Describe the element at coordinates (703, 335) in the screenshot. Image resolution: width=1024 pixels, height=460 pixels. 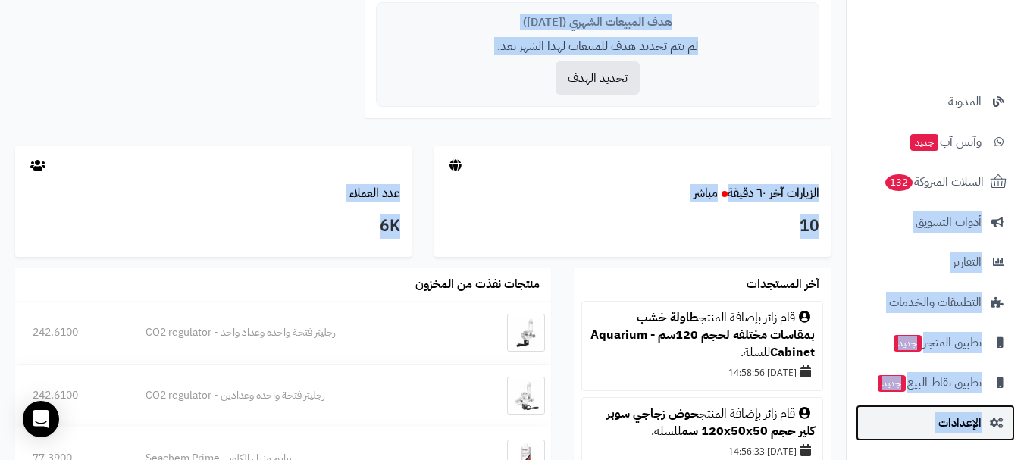
I see `a: طاولة خشب بمقاسات مختلفه لحجم 120سم - Aquarium Cabinet` at that location.